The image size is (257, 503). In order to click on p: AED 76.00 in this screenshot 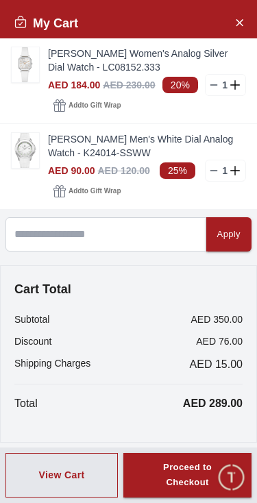, I will do `click(219, 342)`.